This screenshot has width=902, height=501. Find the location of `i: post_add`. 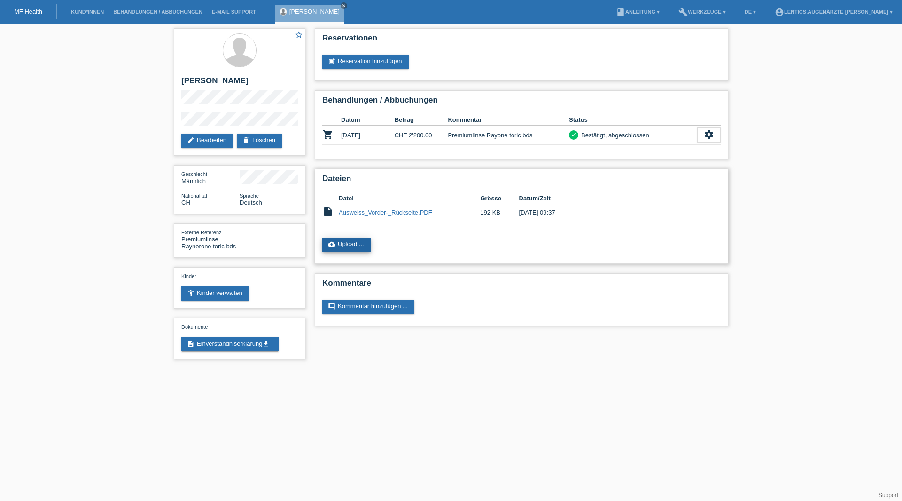

i: post_add is located at coordinates (332, 61).